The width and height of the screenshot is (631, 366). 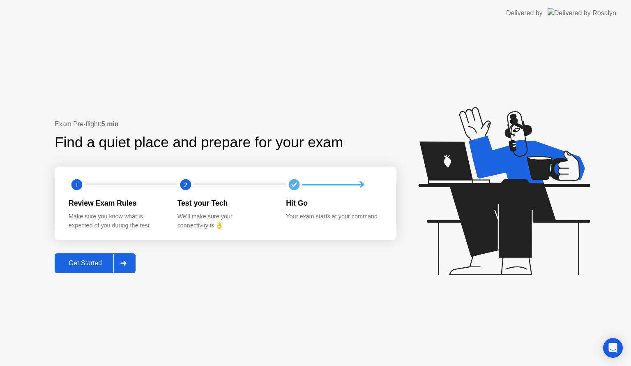 What do you see at coordinates (334, 203) in the screenshot?
I see `div: Hit Go` at bounding box center [334, 203].